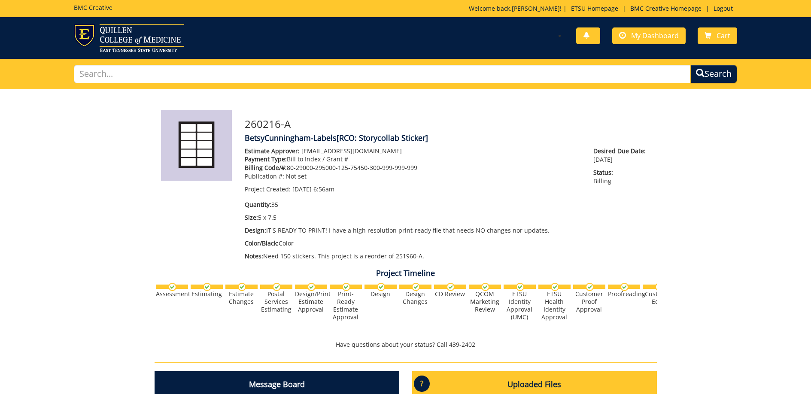  What do you see at coordinates (172, 294) in the screenshot?
I see `div: Assessment` at bounding box center [172, 294].